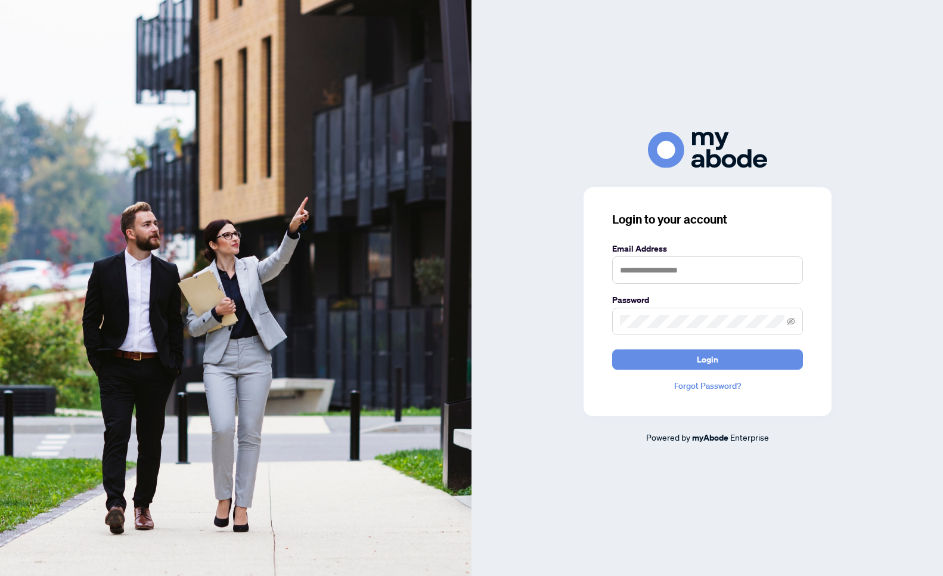  What do you see at coordinates (707, 359) in the screenshot?
I see `span: Login` at bounding box center [707, 359].